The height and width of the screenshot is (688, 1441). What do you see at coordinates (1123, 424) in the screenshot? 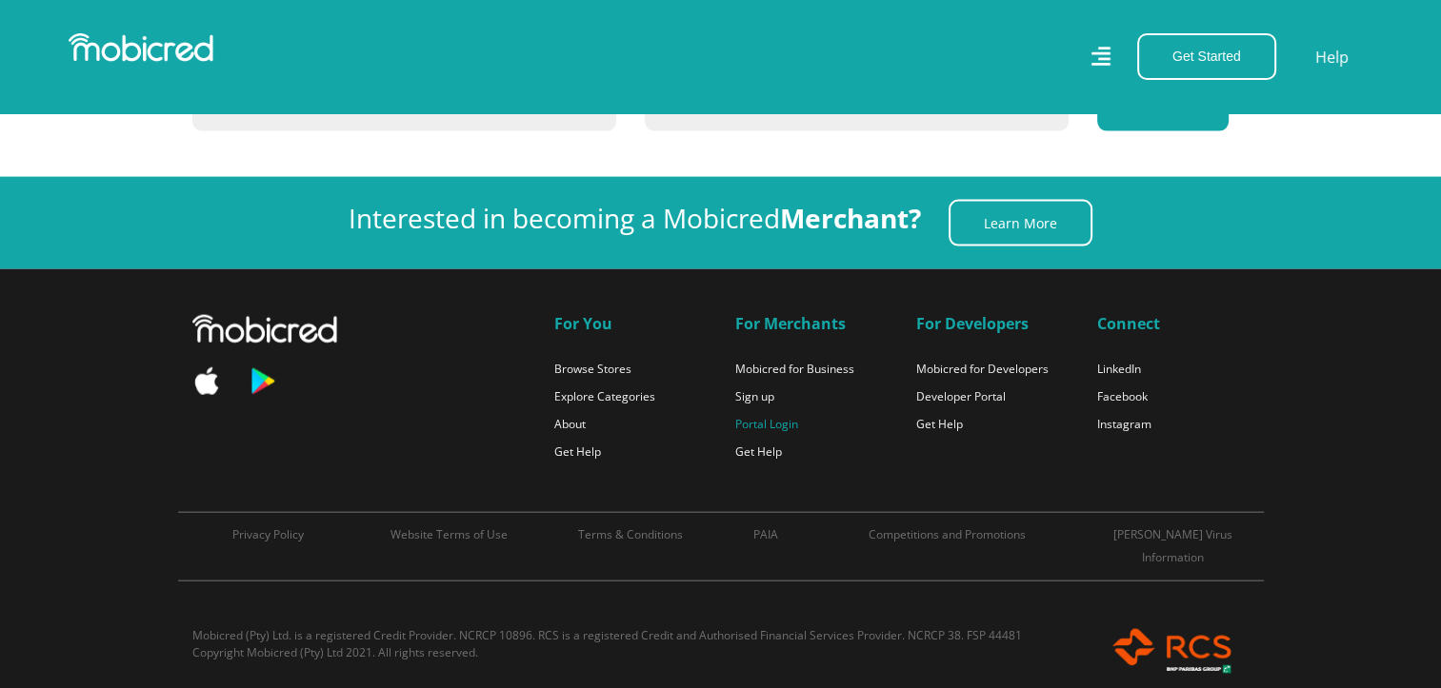
I see `a: Instagram` at bounding box center [1123, 424].